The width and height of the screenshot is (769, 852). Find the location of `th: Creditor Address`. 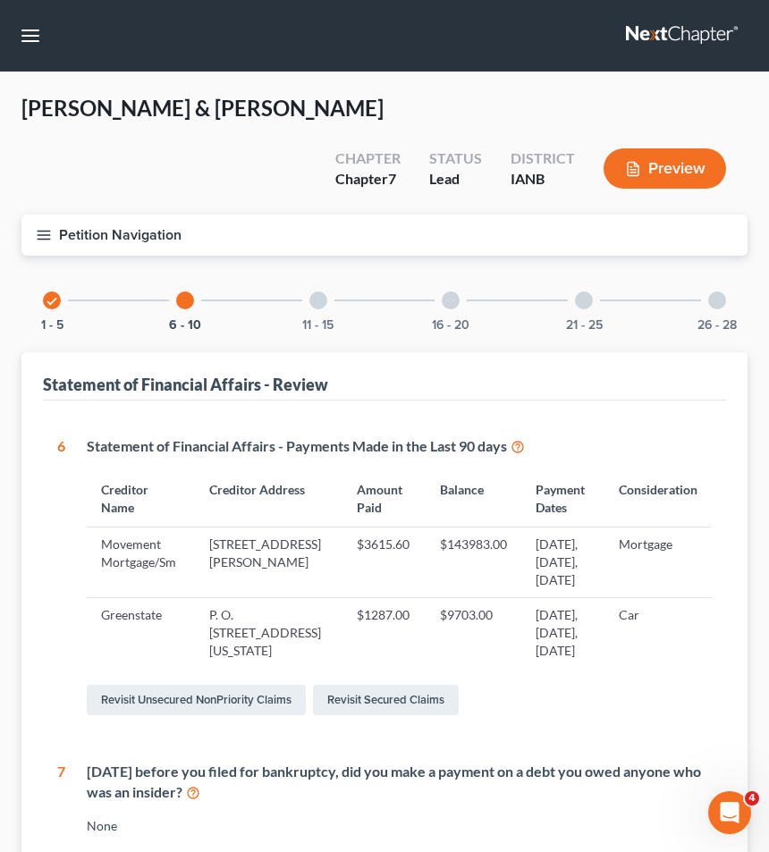

th: Creditor Address is located at coordinates (268, 499).